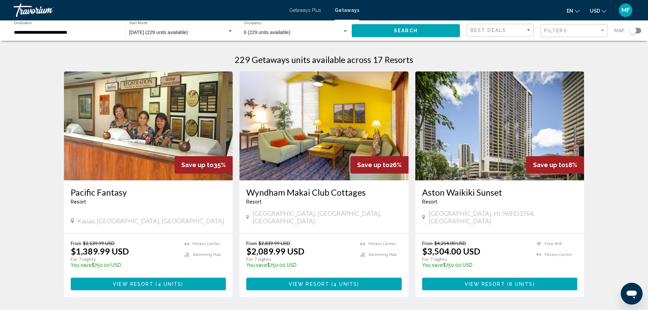 This screenshot has width=648, height=310. What do you see at coordinates (305, 10) in the screenshot?
I see `span: Getaways Plus` at bounding box center [305, 10].